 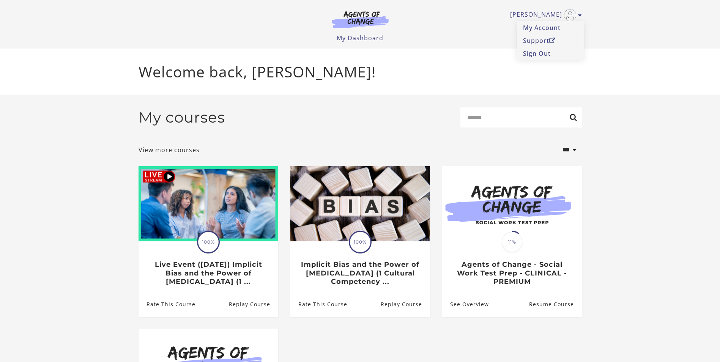 I want to click on i: Open in a new window, so click(x=552, y=41).